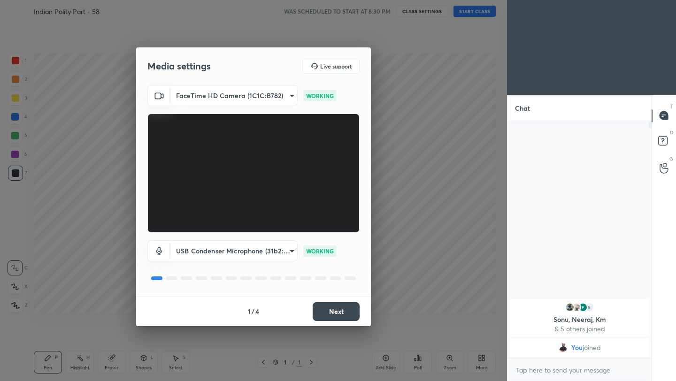  I want to click on p: T, so click(672, 106).